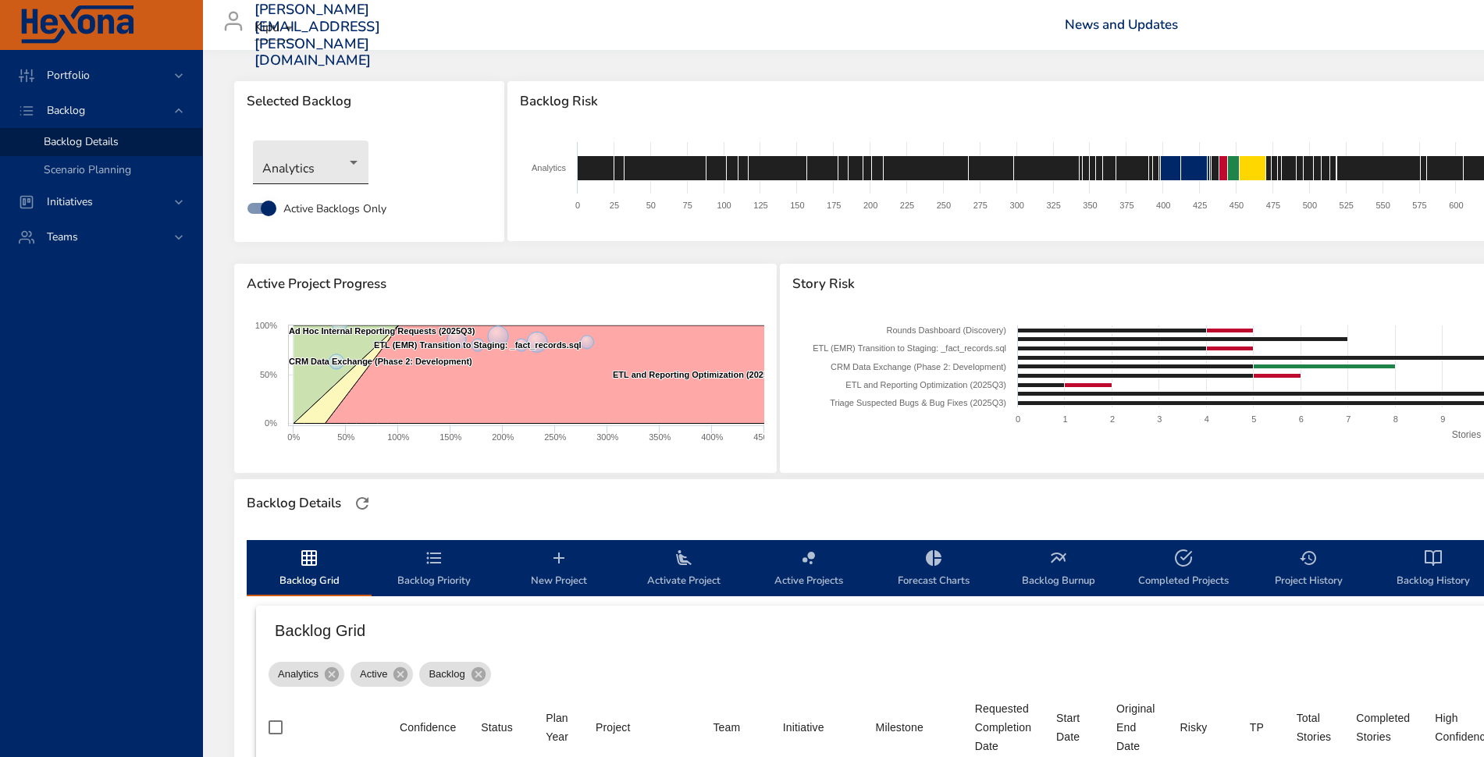 The image size is (1484, 757). Describe the element at coordinates (946, 330) in the screenshot. I see `text: Rounds Dashboard (Discovery)` at that location.